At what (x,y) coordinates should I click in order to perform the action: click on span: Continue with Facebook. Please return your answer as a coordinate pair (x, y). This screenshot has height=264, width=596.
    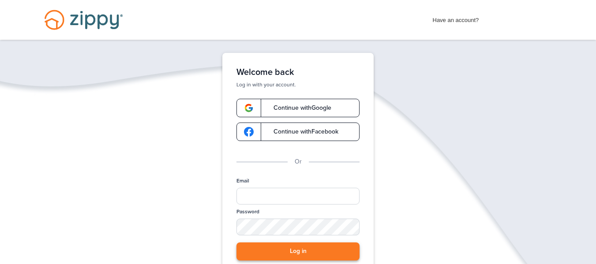
    Looking at the image, I should click on (301, 132).